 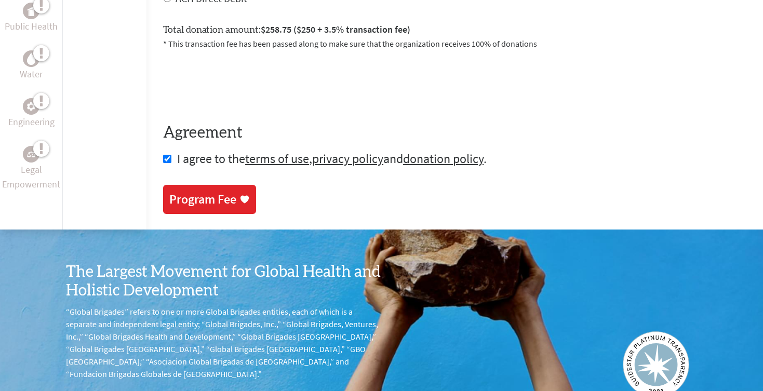 I want to click on div: Engineering, so click(x=31, y=106).